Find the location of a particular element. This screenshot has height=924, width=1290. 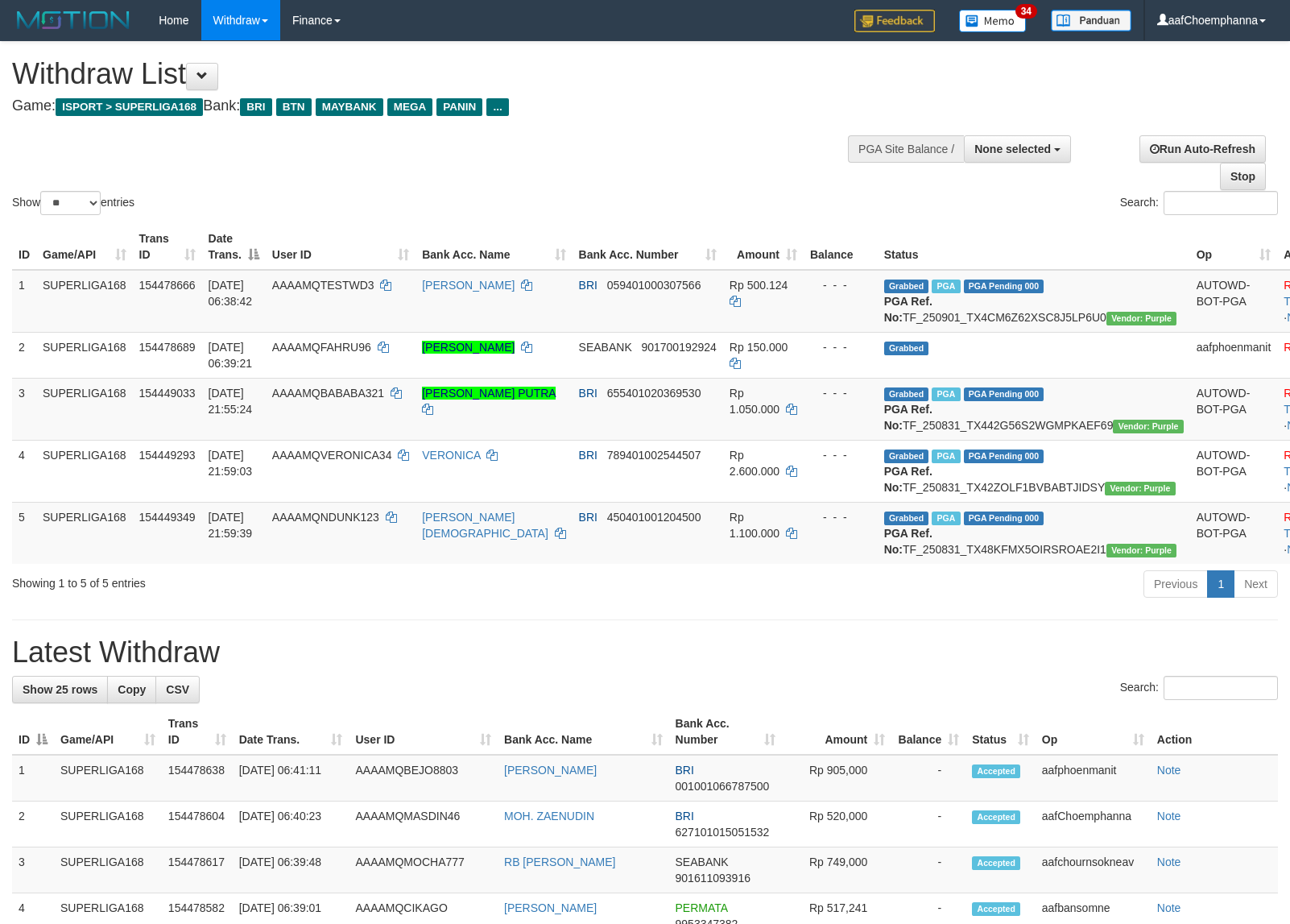

img: Button%20Memo.svg is located at coordinates (993, 21).